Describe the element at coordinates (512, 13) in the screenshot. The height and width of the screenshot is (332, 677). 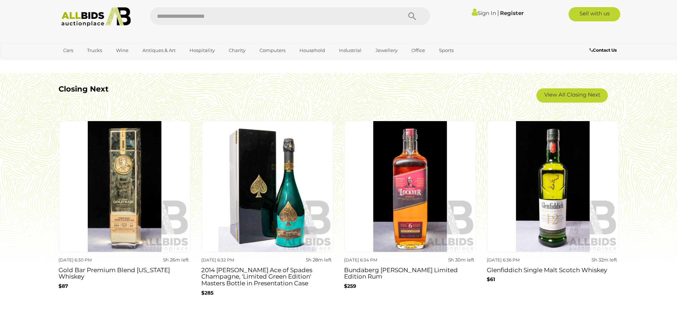
I see `a: Register` at that location.